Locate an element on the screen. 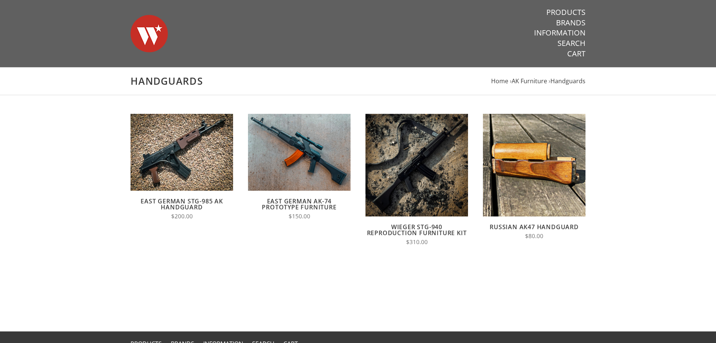  a: Products is located at coordinates (566, 12).